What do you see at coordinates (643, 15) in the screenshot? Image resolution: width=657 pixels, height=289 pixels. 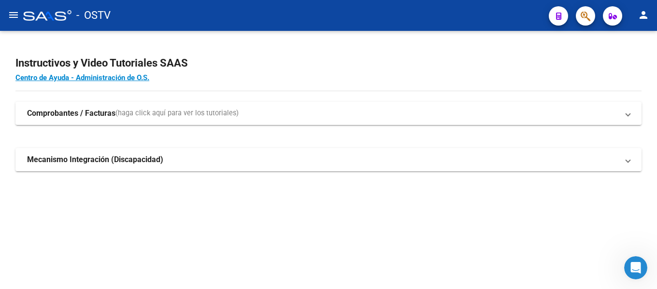 I see `mat-icon: person` at bounding box center [643, 15].